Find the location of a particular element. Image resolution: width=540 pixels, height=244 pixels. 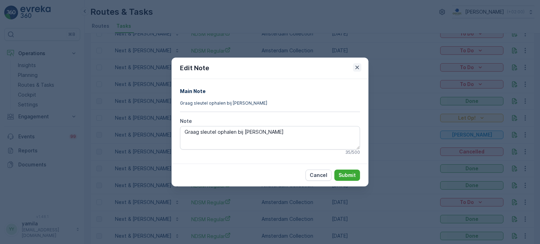

button: Submit is located at coordinates (347, 175).